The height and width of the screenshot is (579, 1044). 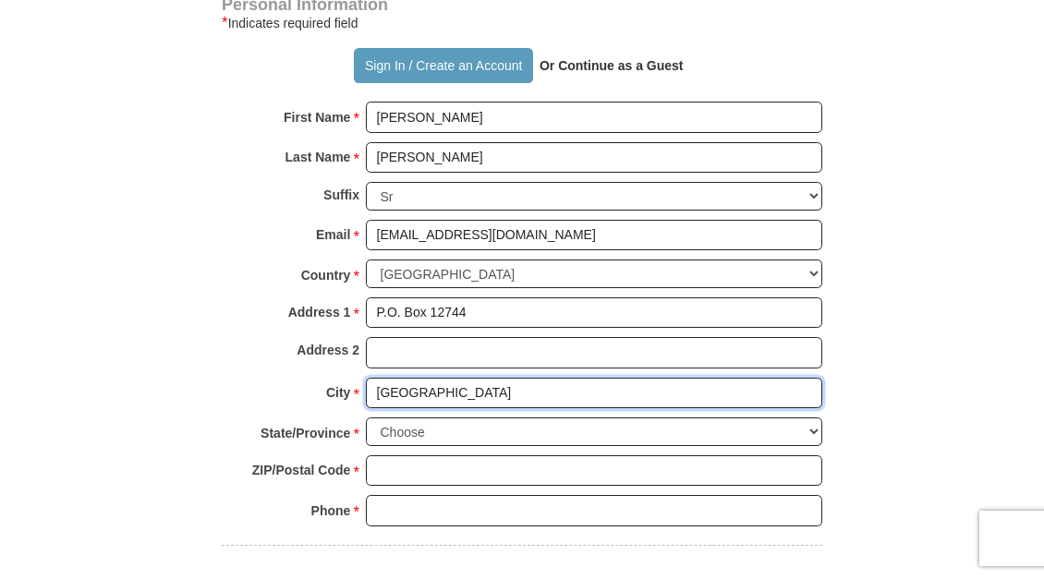 What do you see at coordinates (326, 275) in the screenshot?
I see `strong: Country` at bounding box center [326, 275].